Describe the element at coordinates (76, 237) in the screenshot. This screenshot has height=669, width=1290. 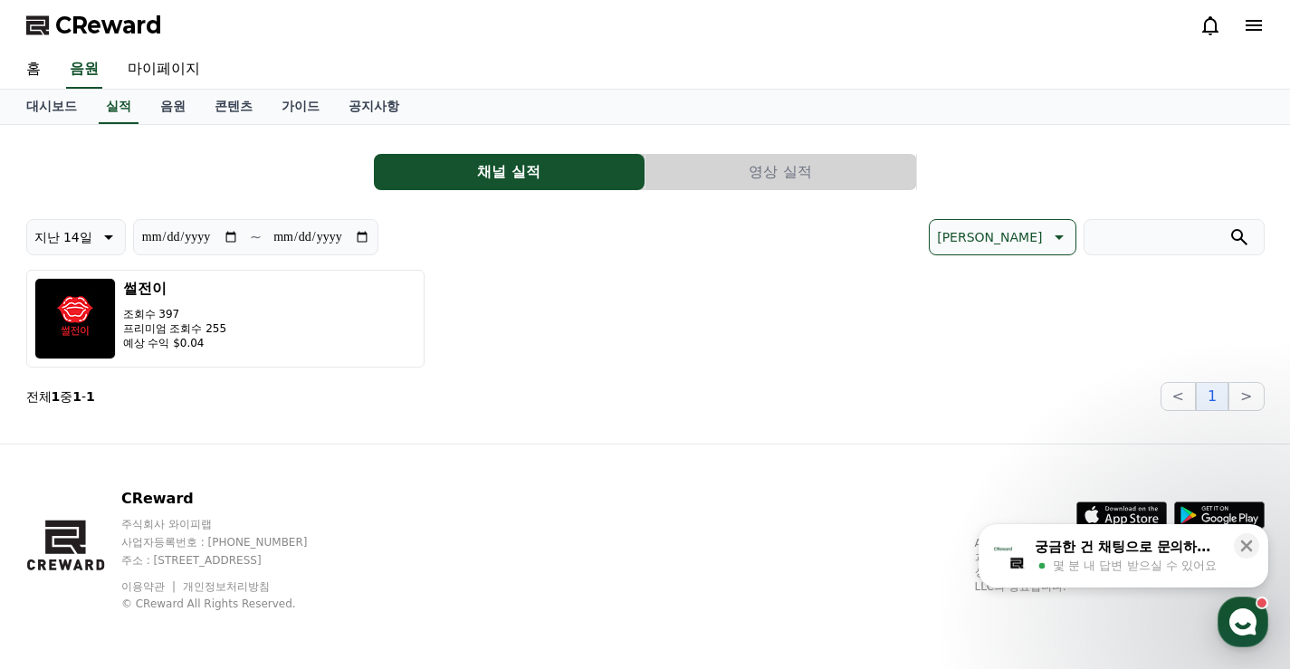
I see `button: 지난 14일` at that location.